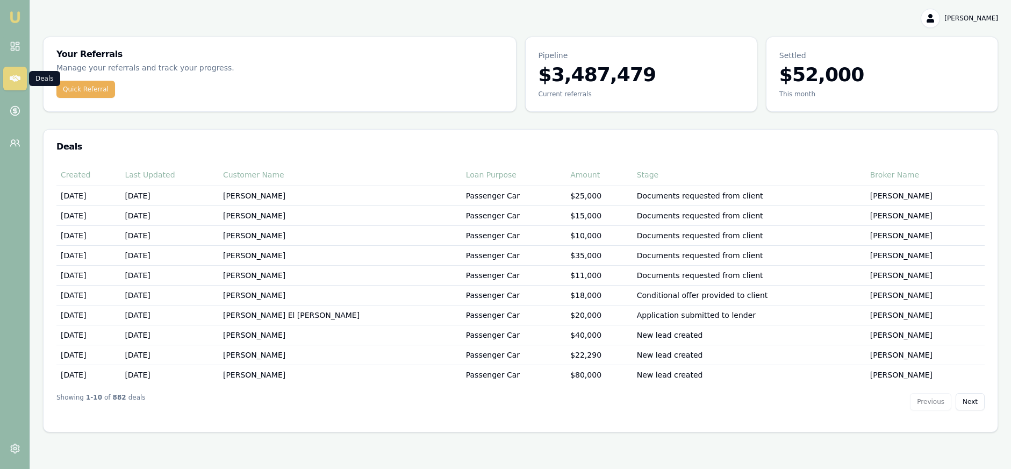  Describe the element at coordinates (882, 94) in the screenshot. I see `div: This month` at that location.